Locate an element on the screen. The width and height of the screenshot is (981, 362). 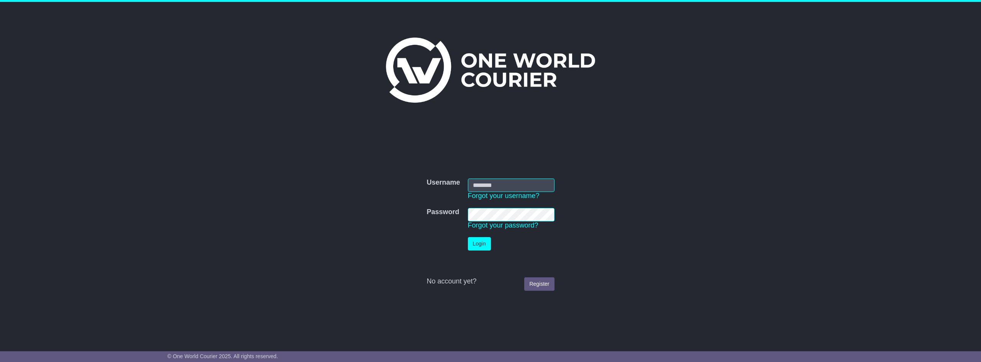
button: Login is located at coordinates (479, 244).